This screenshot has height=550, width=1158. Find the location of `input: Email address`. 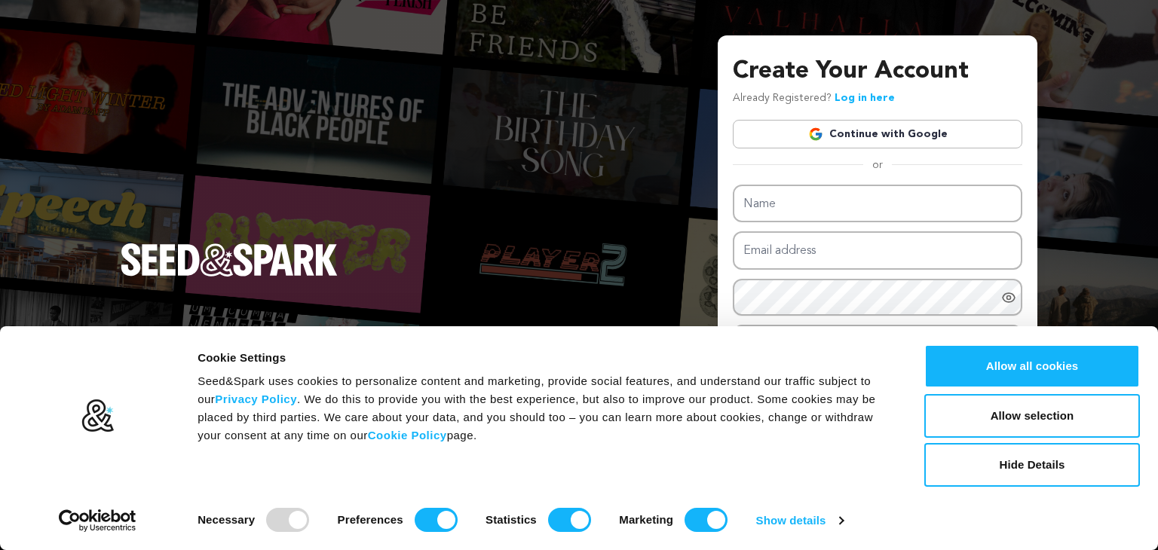

input: Email address is located at coordinates (878, 250).